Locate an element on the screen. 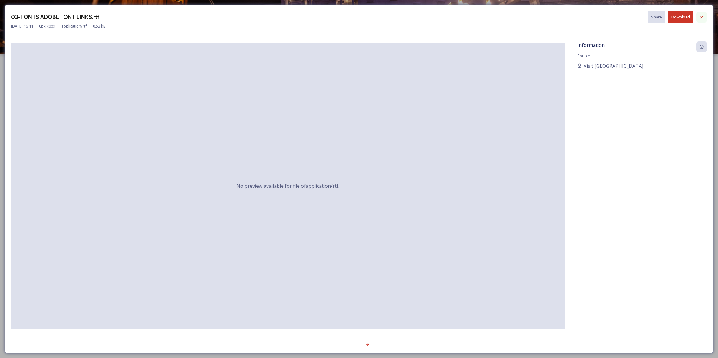 This screenshot has width=718, height=358. span: 0.52 kB is located at coordinates (99, 26).